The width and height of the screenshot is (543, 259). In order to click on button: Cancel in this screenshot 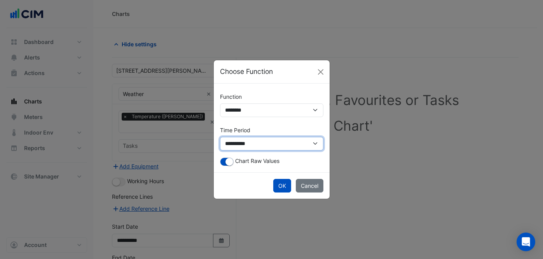, I will do `click(309, 185)`.